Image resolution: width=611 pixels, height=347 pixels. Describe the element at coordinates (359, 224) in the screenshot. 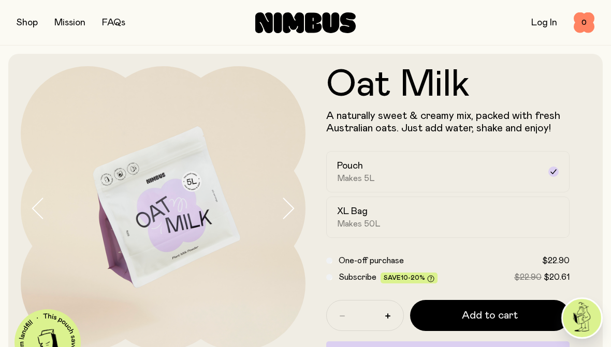

I see `span: Makes 50L` at that location.